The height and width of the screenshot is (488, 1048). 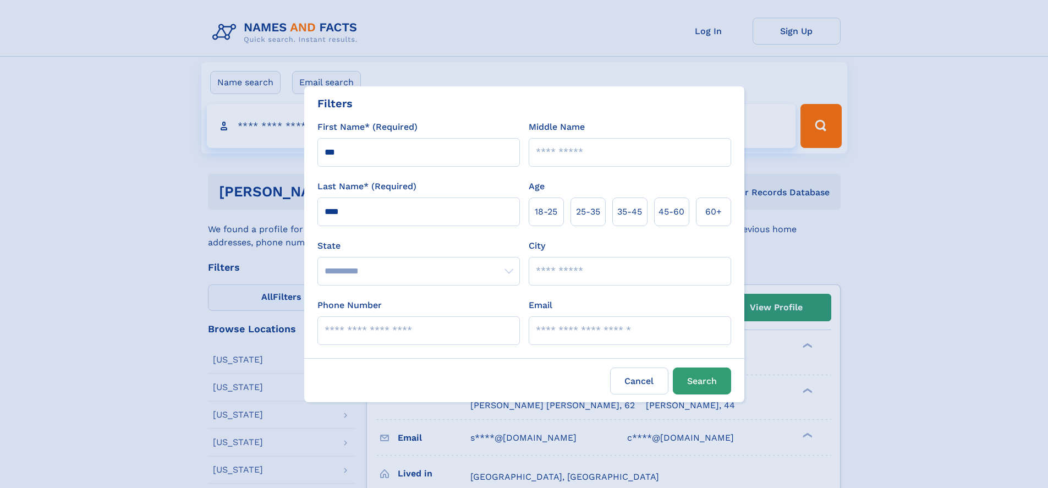 What do you see at coordinates (702, 381) in the screenshot?
I see `button: Search` at bounding box center [702, 381].